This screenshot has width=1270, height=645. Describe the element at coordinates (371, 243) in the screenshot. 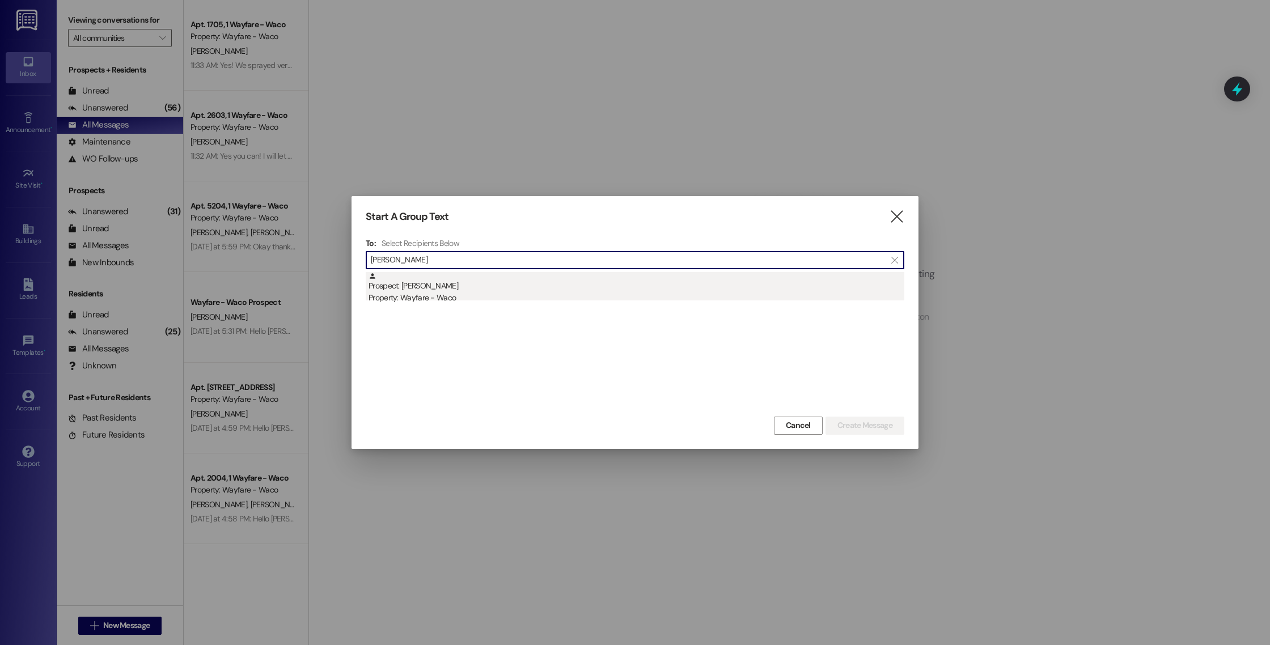

I see `h3: To:` at that location.